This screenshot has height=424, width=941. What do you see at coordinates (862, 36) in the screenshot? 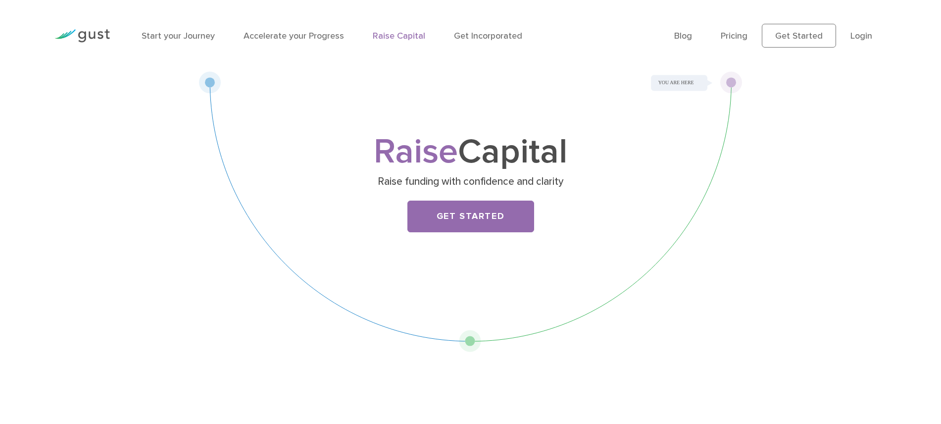
I see `a: Login` at bounding box center [862, 36].